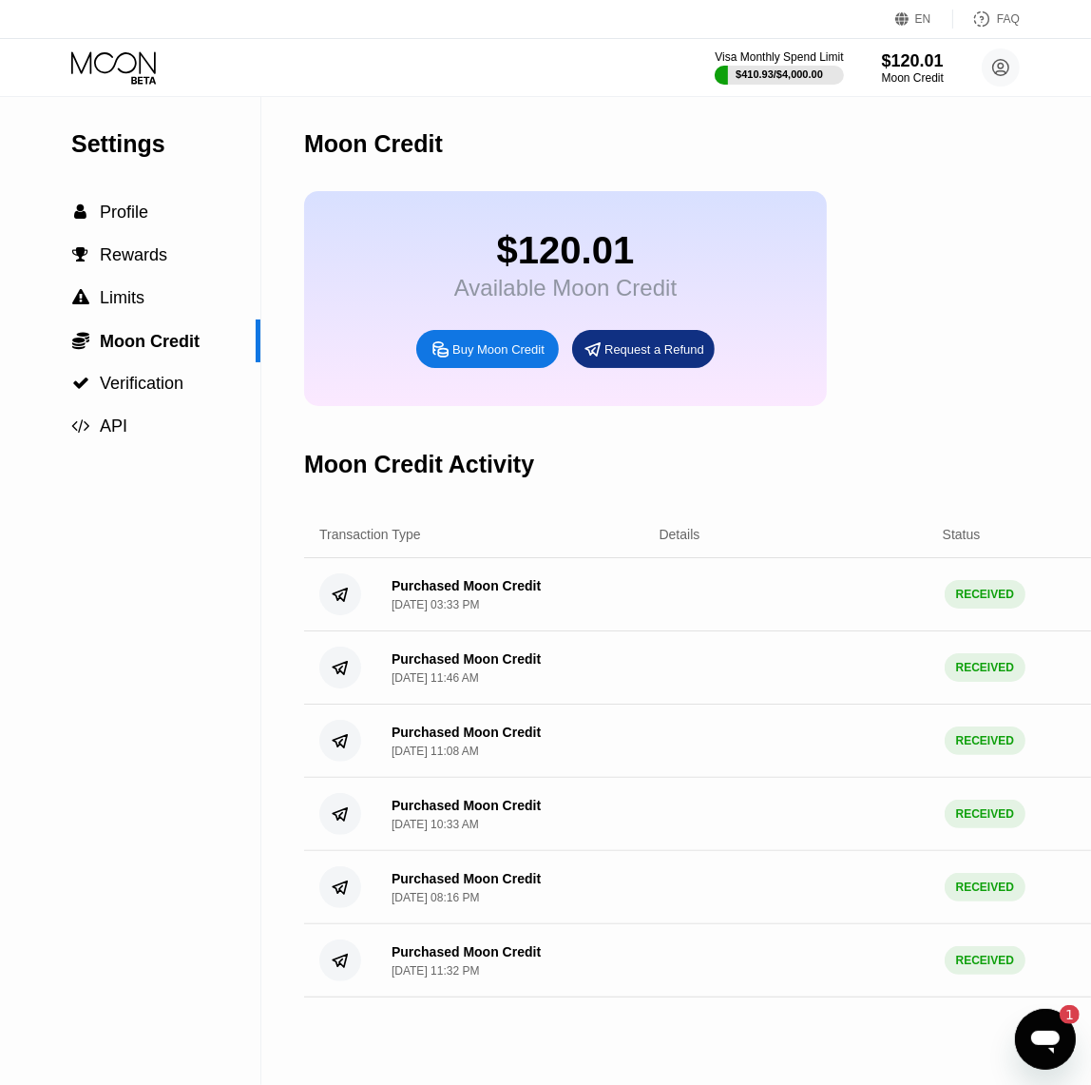 This screenshot has width=1091, height=1085. Describe the element at coordinates (124, 212) in the screenshot. I see `span: Profile` at that location.